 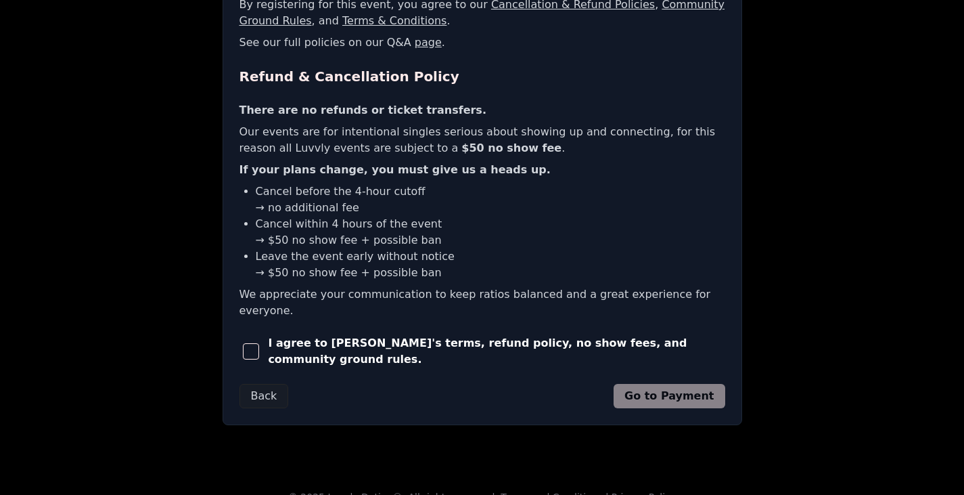 What do you see at coordinates (483, 43) in the screenshot?
I see `p: See our full policies on our Q&A .` at bounding box center [483, 43].